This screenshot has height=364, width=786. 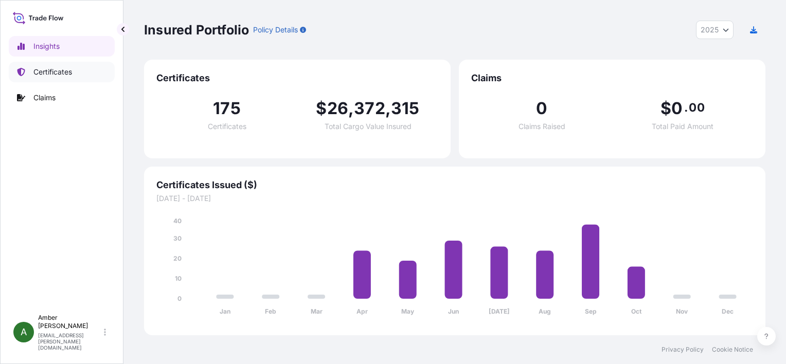 I want to click on tspan: Nov, so click(x=682, y=311).